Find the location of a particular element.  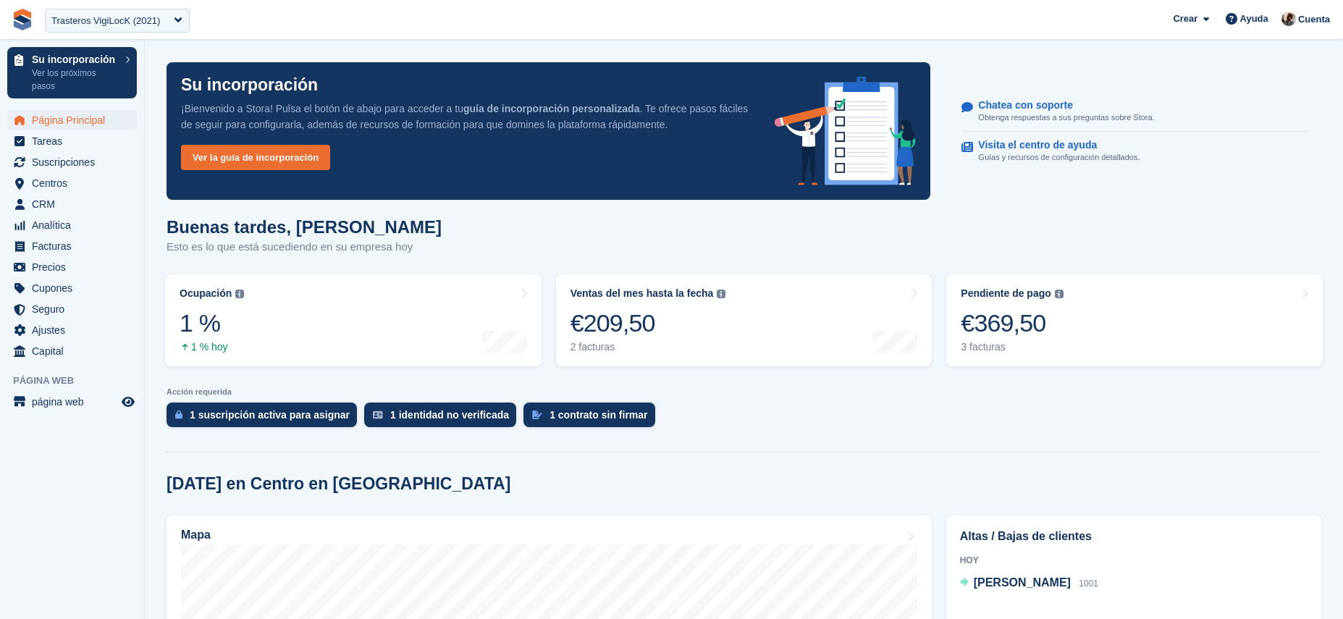

span: 1001 is located at coordinates (1088, 583).